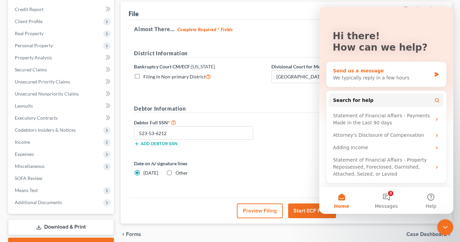  What do you see at coordinates (63, 71) in the screenshot?
I see `div: We typically reply in a few hours` at bounding box center [63, 71].